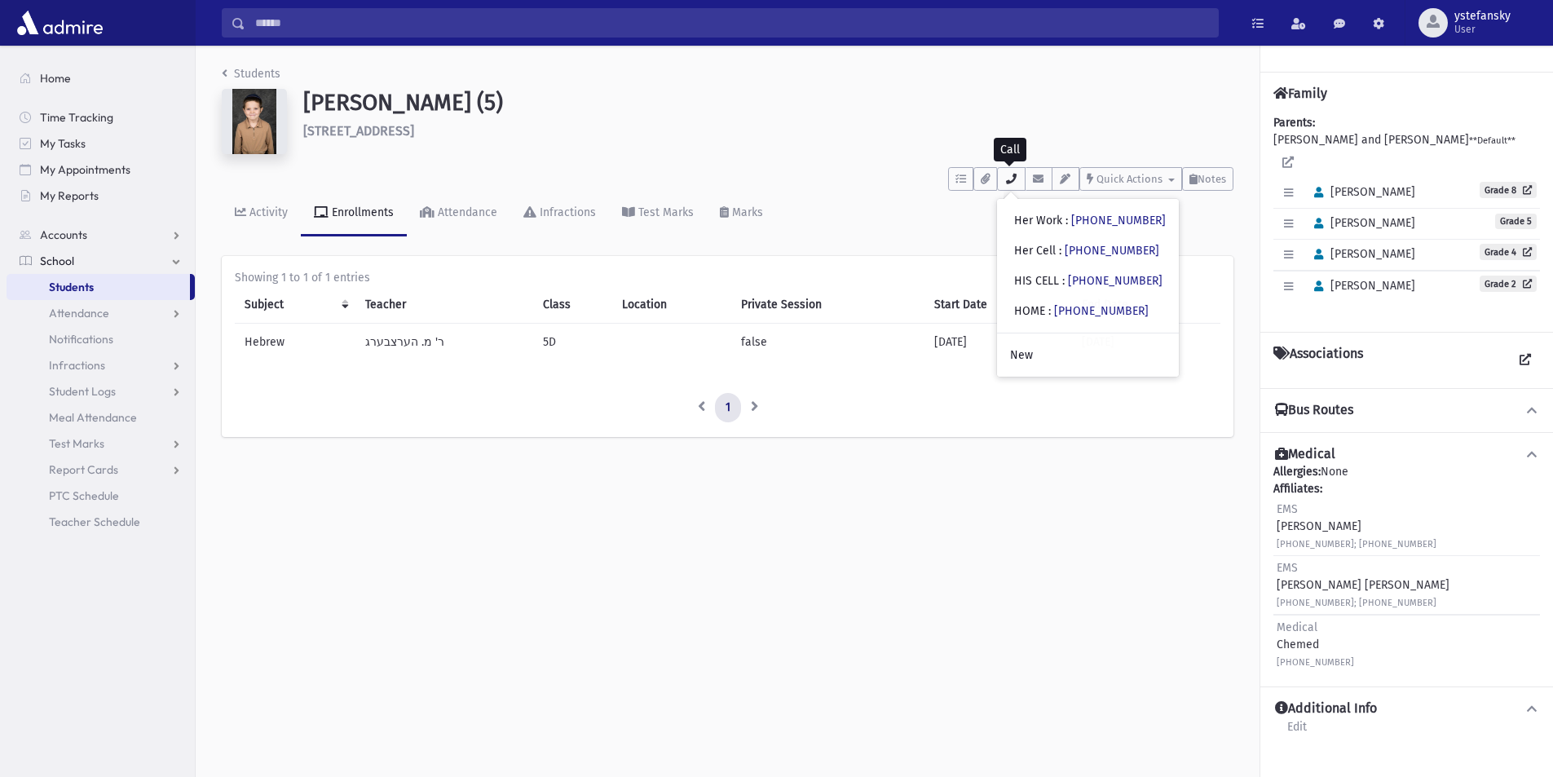 This screenshot has height=777, width=1553. Describe the element at coordinates (1301, 93) in the screenshot. I see `h4: Family` at that location.